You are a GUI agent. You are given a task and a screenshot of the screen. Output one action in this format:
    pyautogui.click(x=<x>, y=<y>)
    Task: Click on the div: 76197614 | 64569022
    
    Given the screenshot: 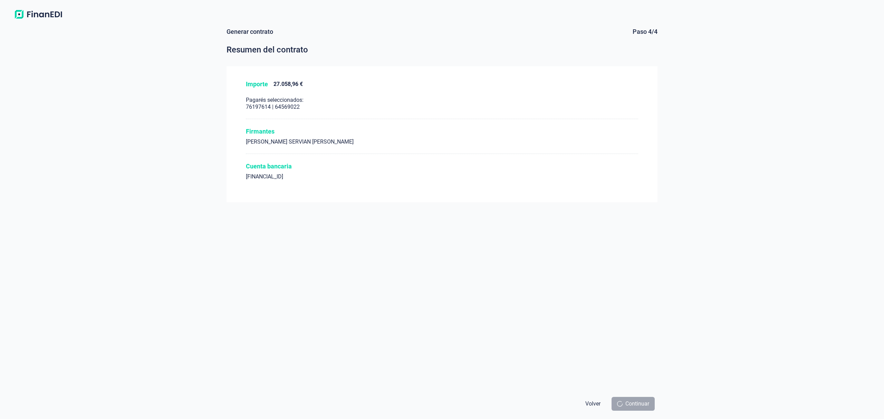 What is the action you would take?
    pyautogui.click(x=442, y=107)
    